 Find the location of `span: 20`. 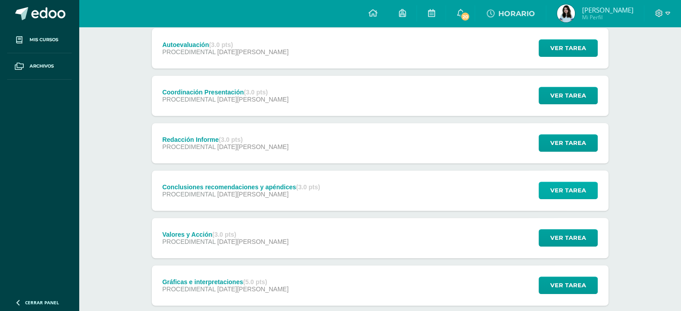

span: 20 is located at coordinates (465, 17).